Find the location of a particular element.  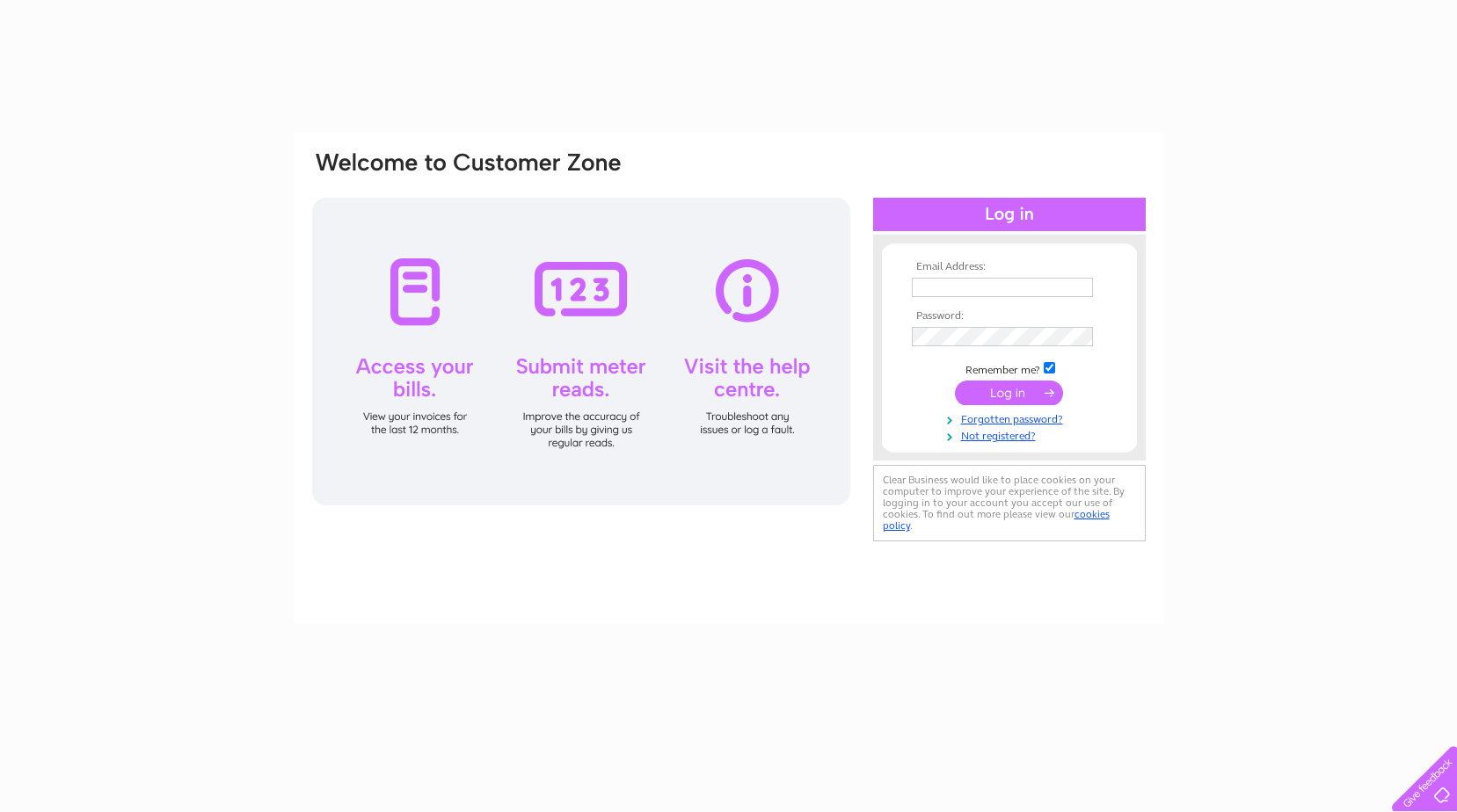

div: Clear Business would like to place cookies on your computer to improve your experience of the sit... is located at coordinates (1009, 502).